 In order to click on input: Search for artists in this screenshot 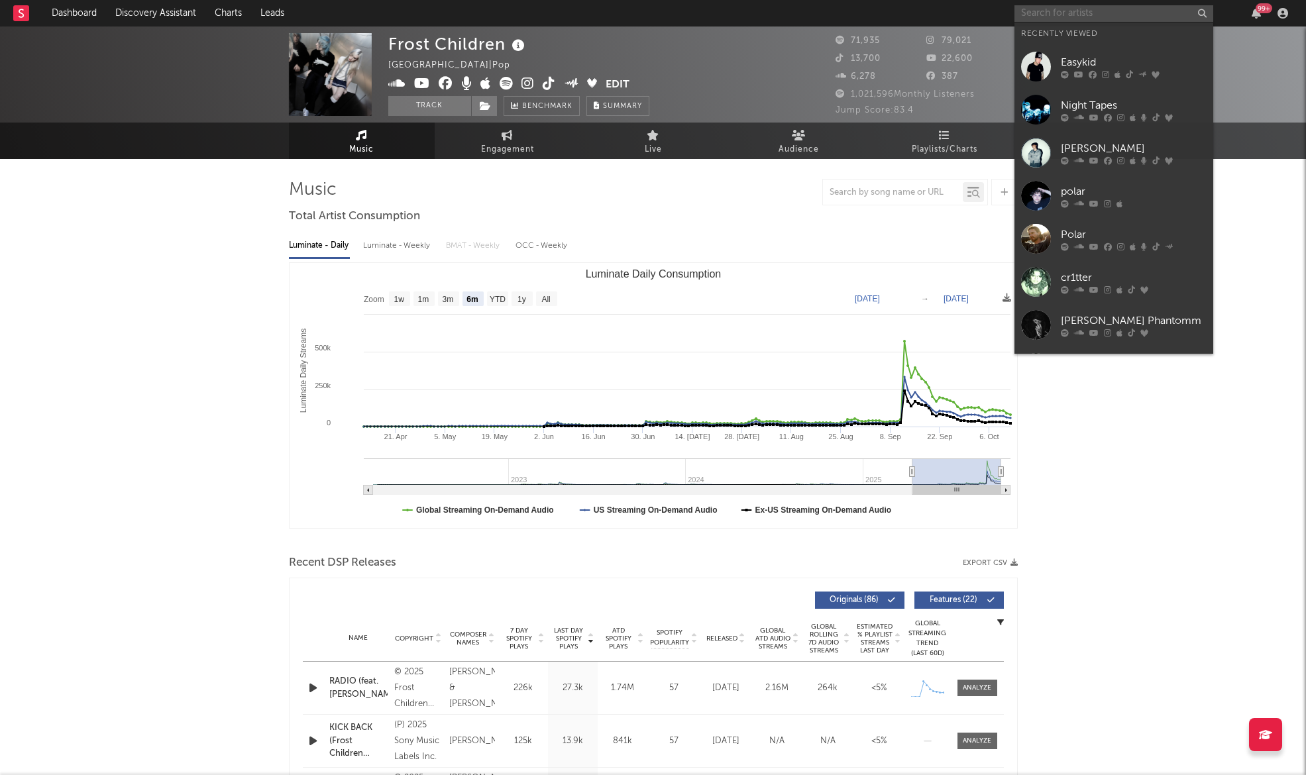, I will do `click(1114, 13)`.